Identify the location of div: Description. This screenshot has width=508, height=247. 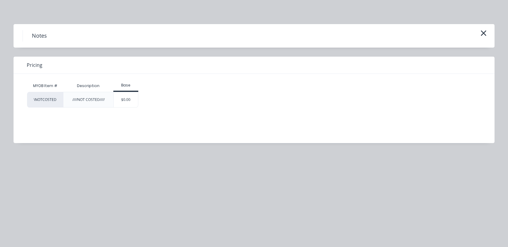
(88, 86).